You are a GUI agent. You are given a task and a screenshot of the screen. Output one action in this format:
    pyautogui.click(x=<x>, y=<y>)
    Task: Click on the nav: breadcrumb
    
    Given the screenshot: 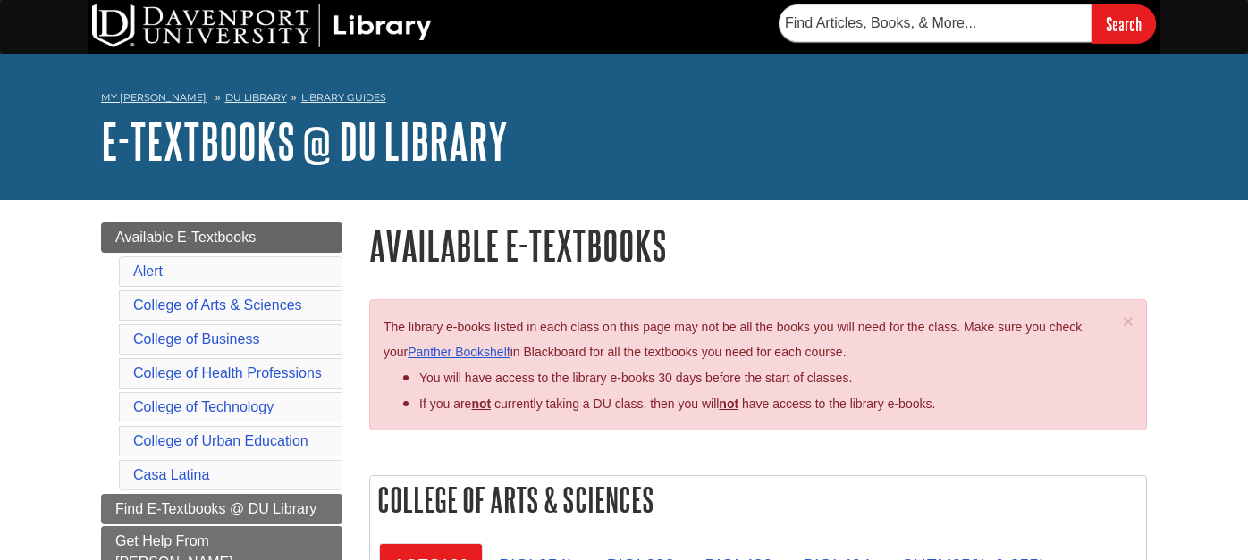 What is the action you would take?
    pyautogui.click(x=624, y=100)
    